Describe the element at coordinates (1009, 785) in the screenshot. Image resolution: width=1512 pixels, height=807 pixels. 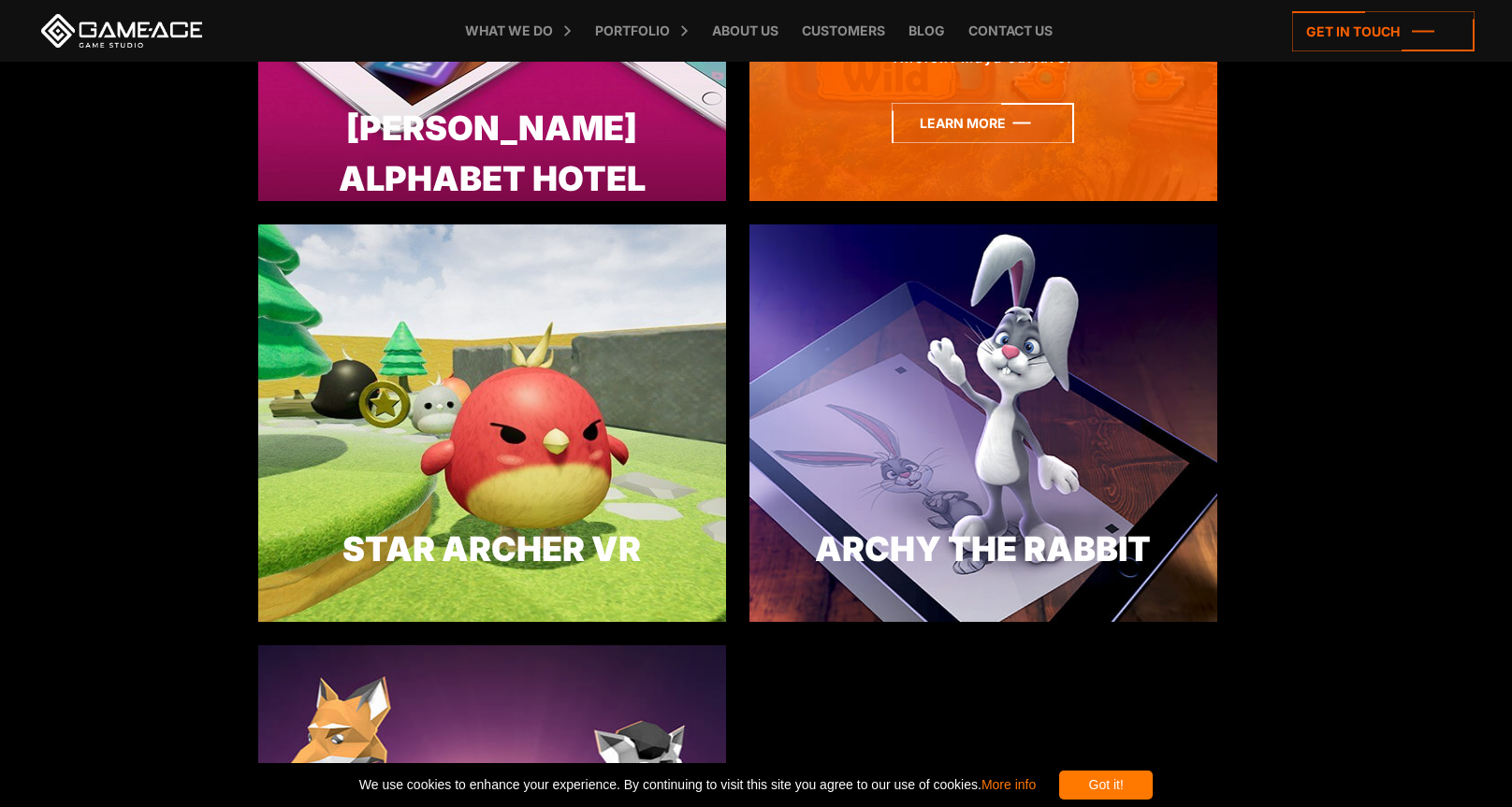
I see `a: More info` at that location.